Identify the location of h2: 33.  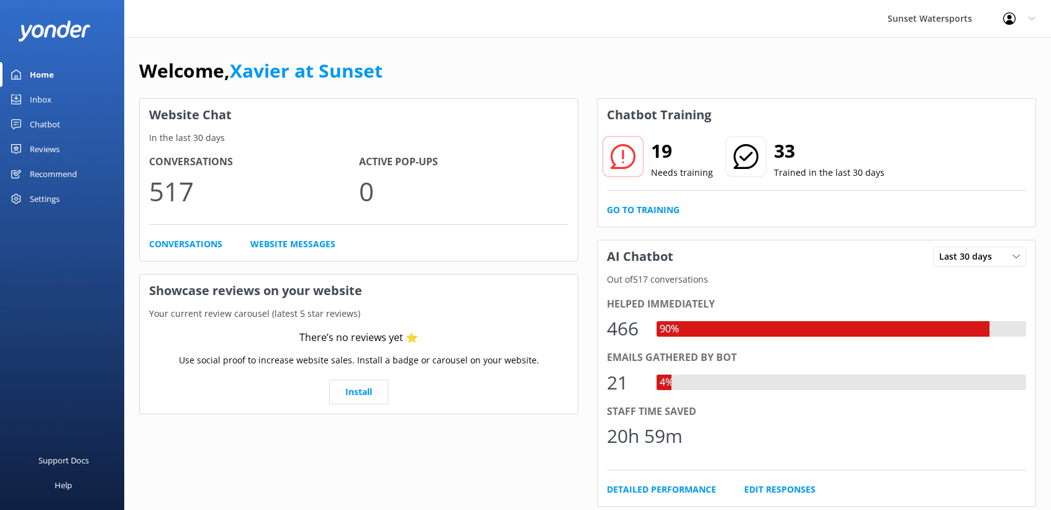
(829, 151).